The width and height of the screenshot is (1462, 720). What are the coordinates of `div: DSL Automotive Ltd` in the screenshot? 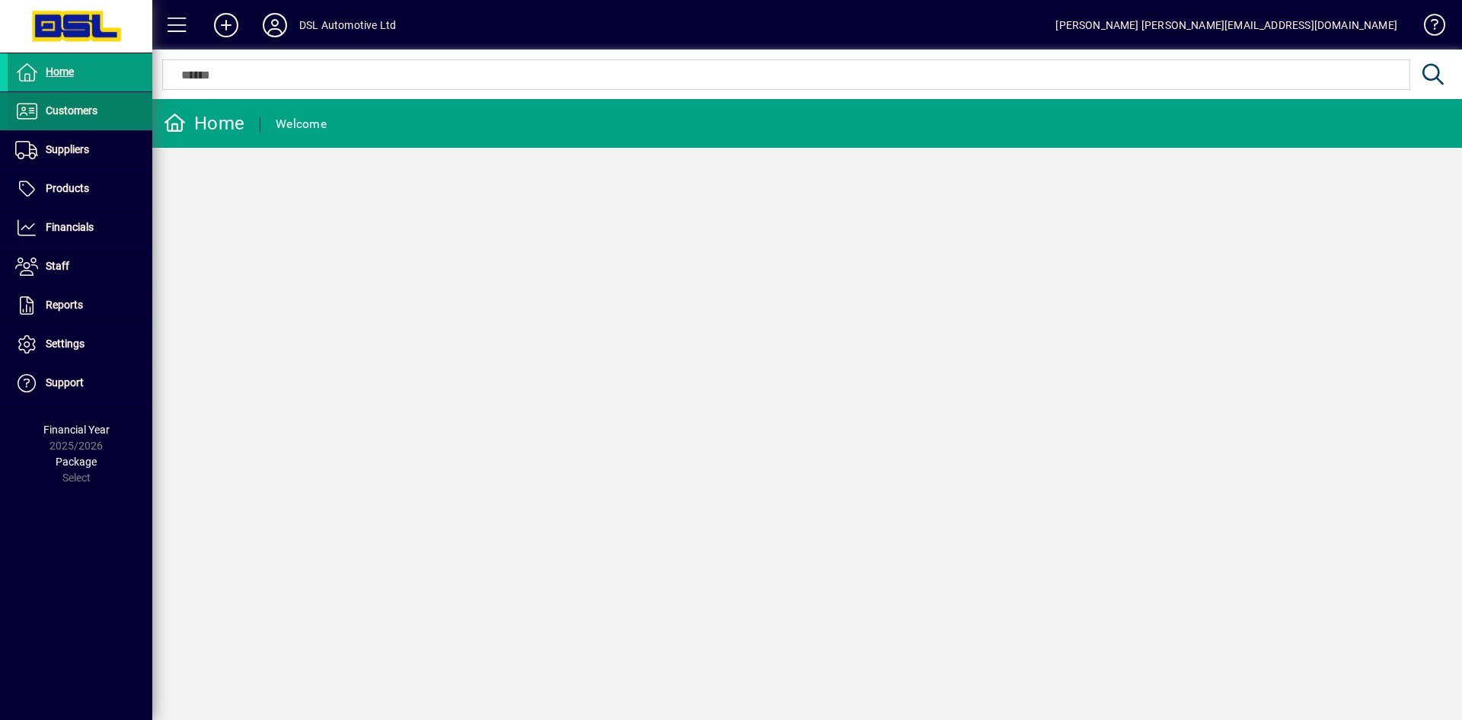 It's located at (347, 25).